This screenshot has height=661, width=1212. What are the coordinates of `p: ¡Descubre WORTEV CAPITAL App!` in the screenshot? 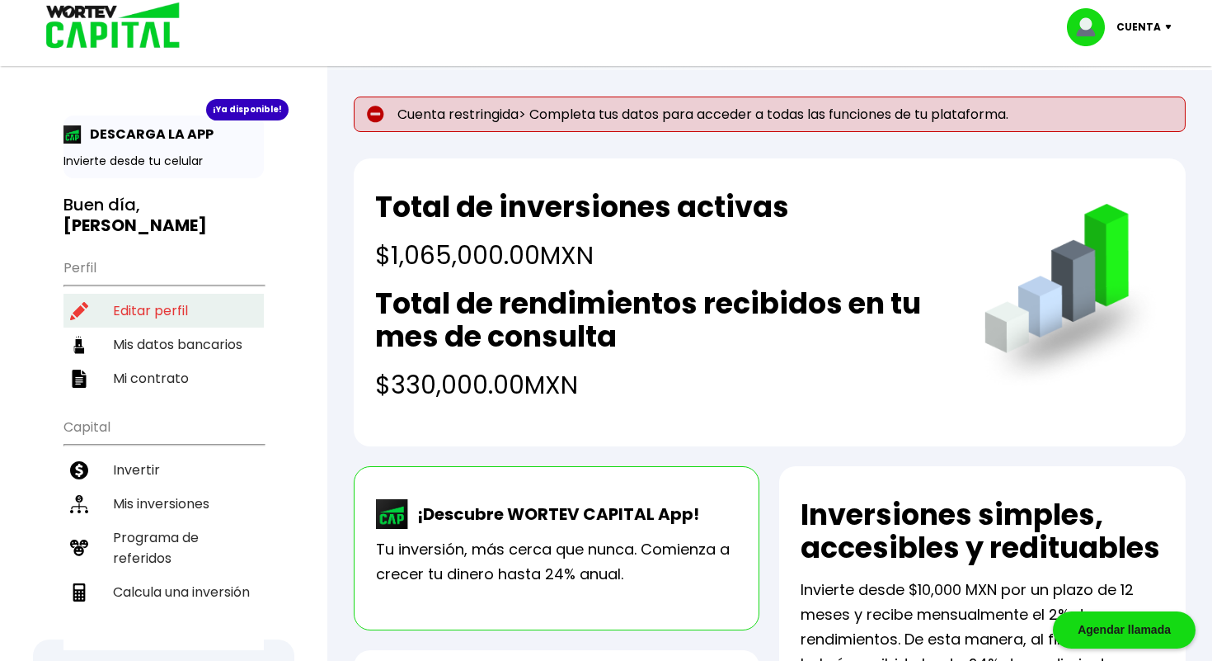 It's located at (554, 514).